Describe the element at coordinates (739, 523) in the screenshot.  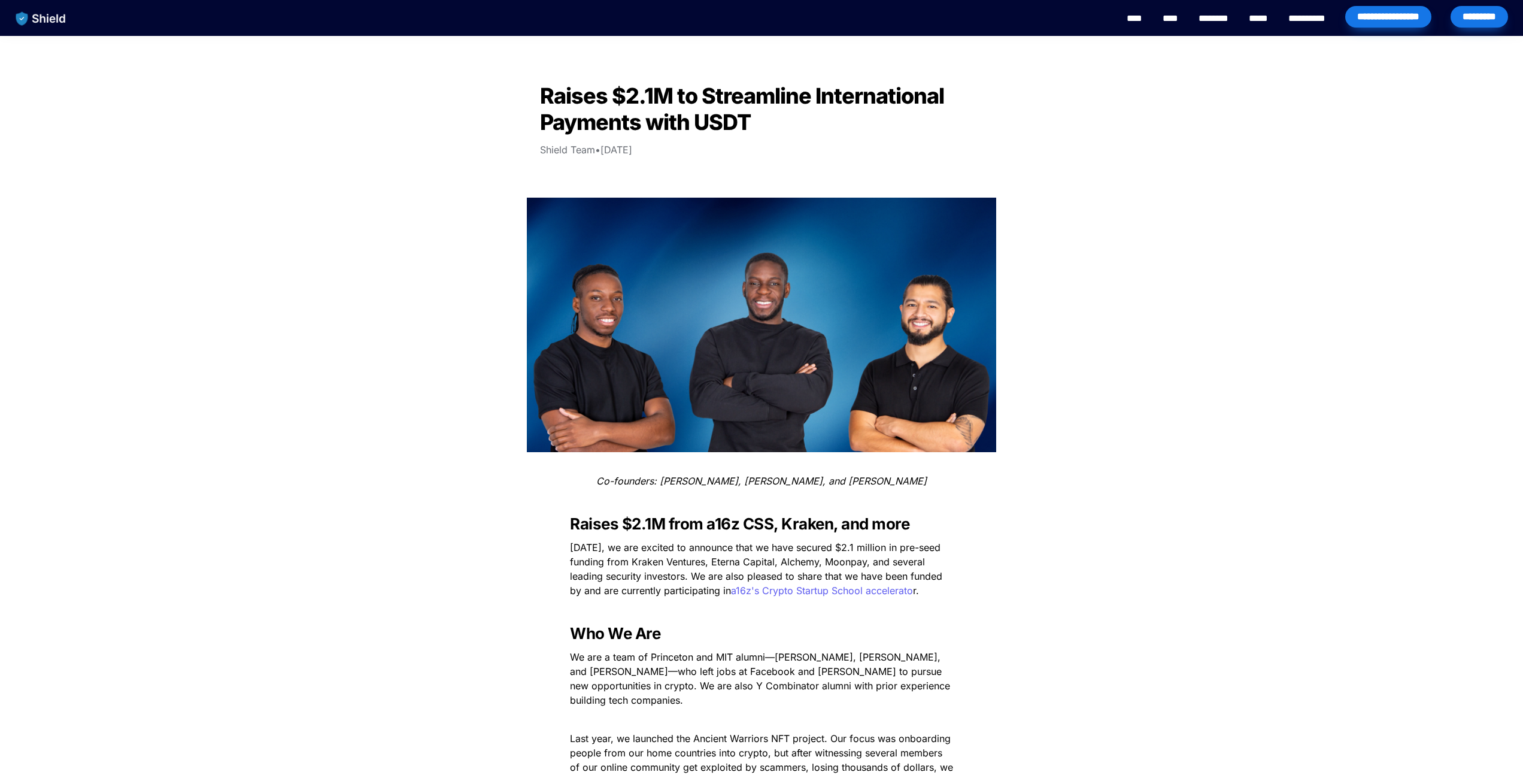
I see `span: Raises $2.1M from a16z CSS, Kraken, and more` at that location.